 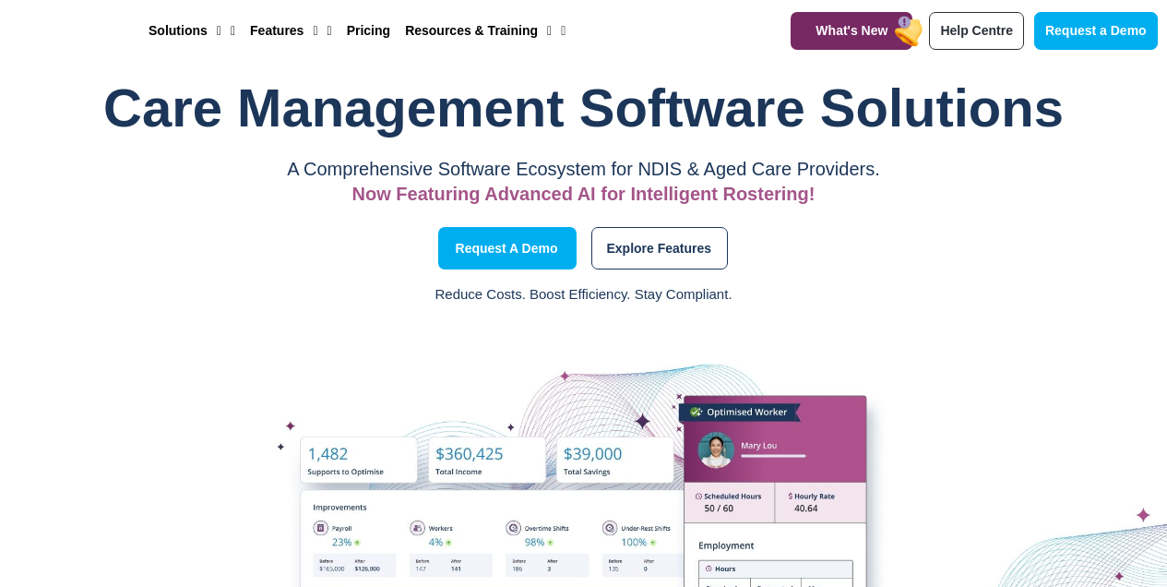 I want to click on a: Help Centre, so click(x=976, y=30).